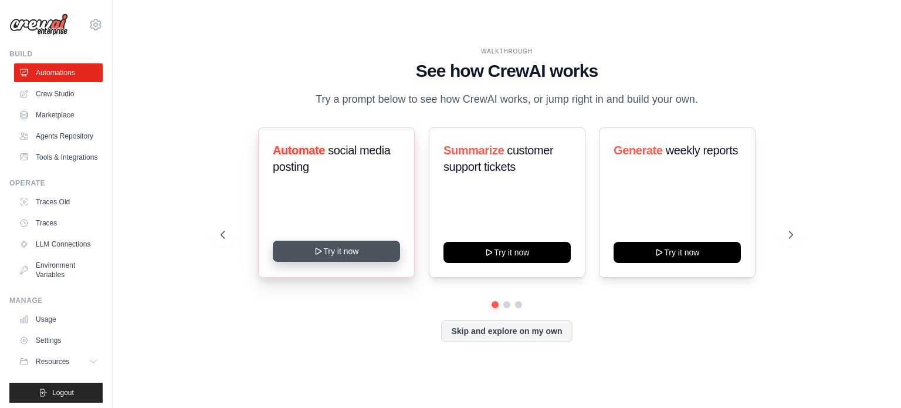 Image resolution: width=901 pixels, height=408 pixels. Describe the element at coordinates (58, 202) in the screenshot. I see `a: Traces Old` at that location.